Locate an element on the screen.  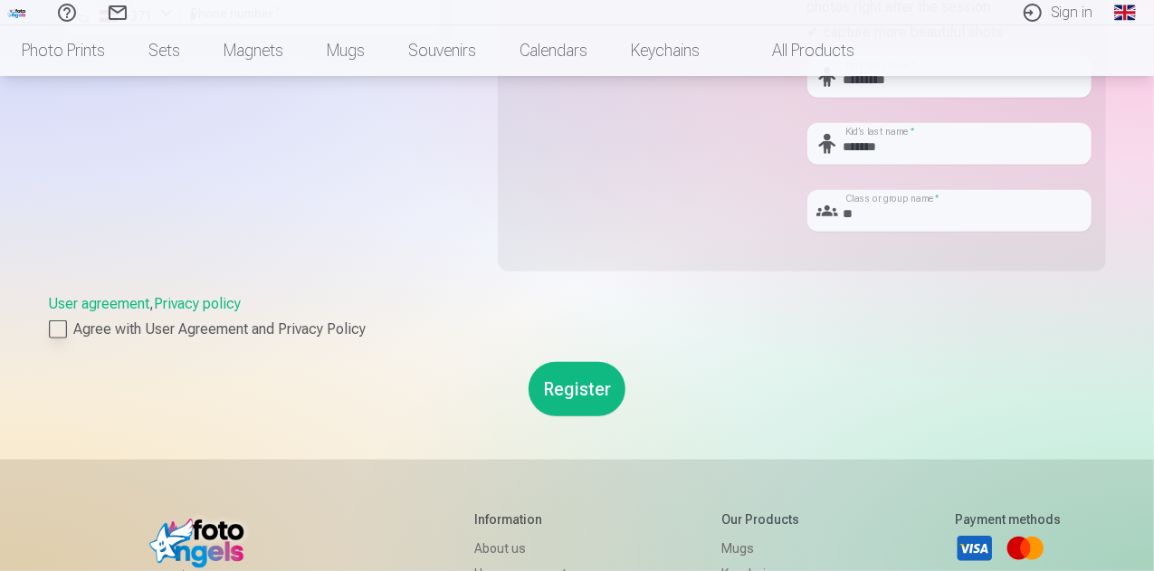
a: Souvenirs is located at coordinates (442, 51).